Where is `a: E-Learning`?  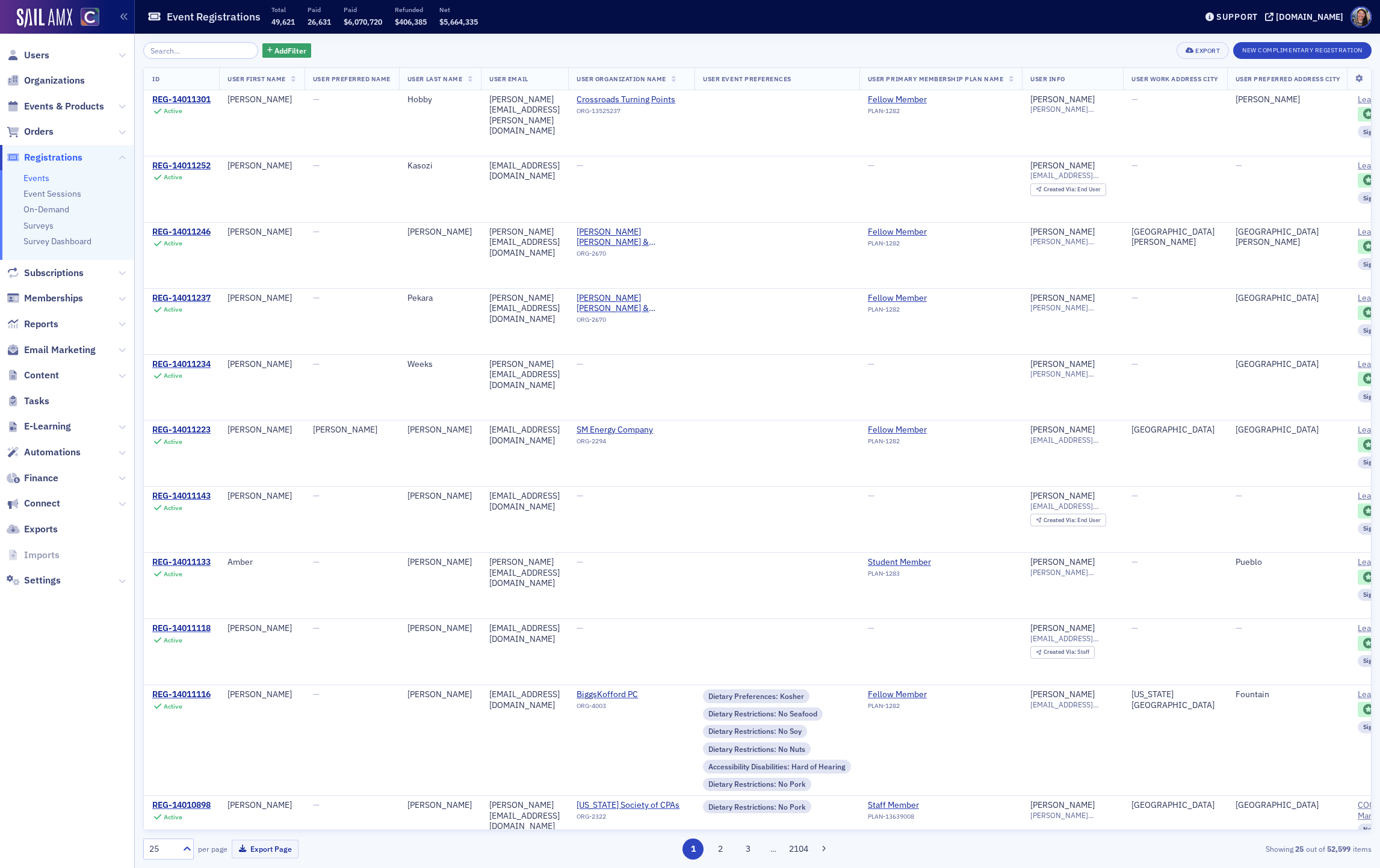 a: E-Learning is located at coordinates (38, 427).